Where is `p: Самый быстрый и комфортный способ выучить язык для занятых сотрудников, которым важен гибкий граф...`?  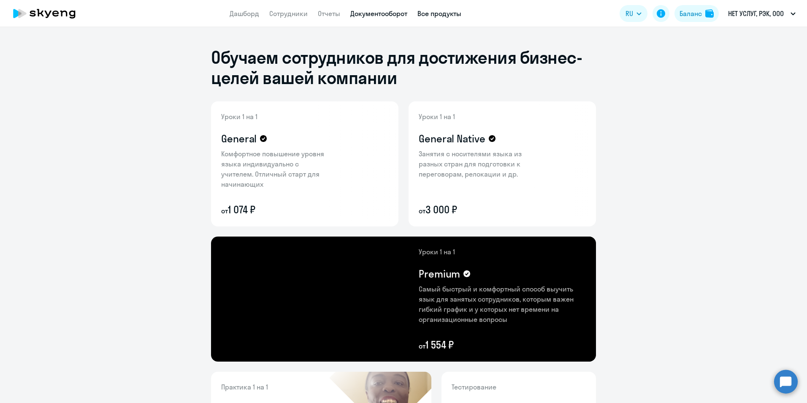 p: Самый быстрый и комфортный способ выучить язык для занятых сотрудников, которым важен гибкий граф... is located at coordinates (502, 304).